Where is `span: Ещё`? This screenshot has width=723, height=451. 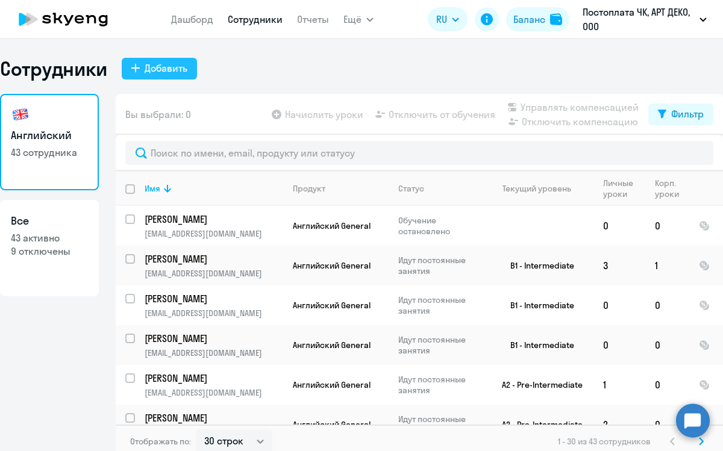
span: Ещё is located at coordinates (353, 19).